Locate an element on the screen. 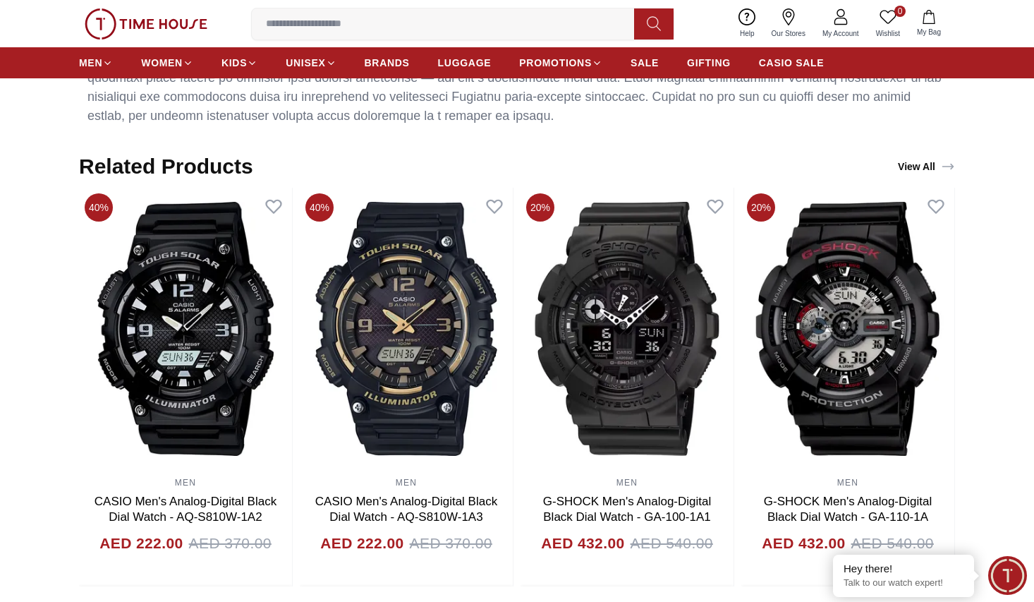 This screenshot has height=602, width=1034. span: Our Stores is located at coordinates (789, 33).